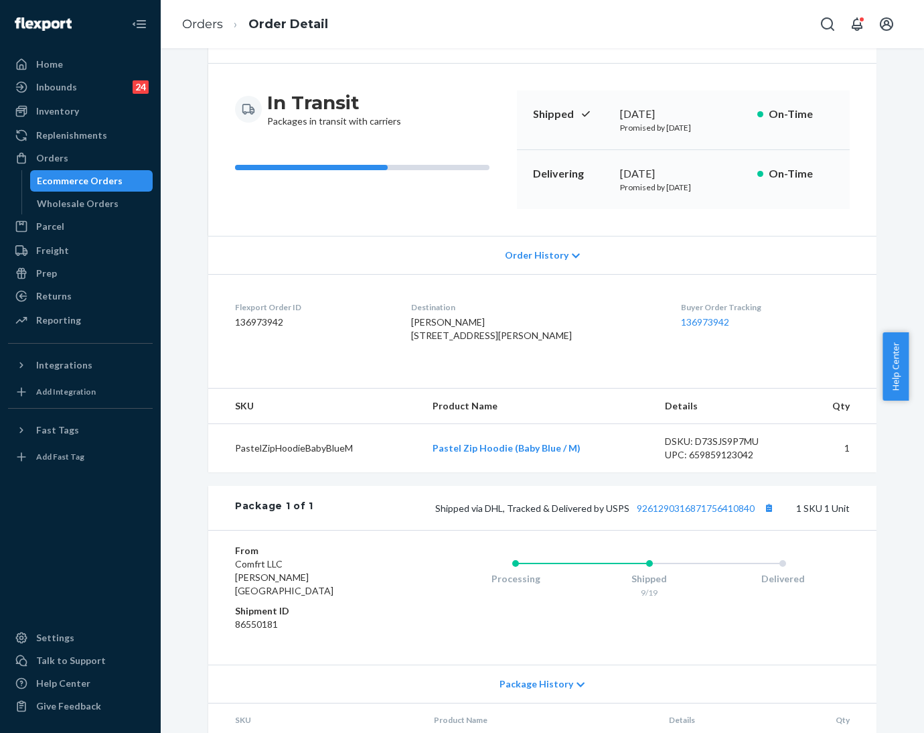 This screenshot has width=924, height=733. I want to click on a: Reporting, so click(80, 320).